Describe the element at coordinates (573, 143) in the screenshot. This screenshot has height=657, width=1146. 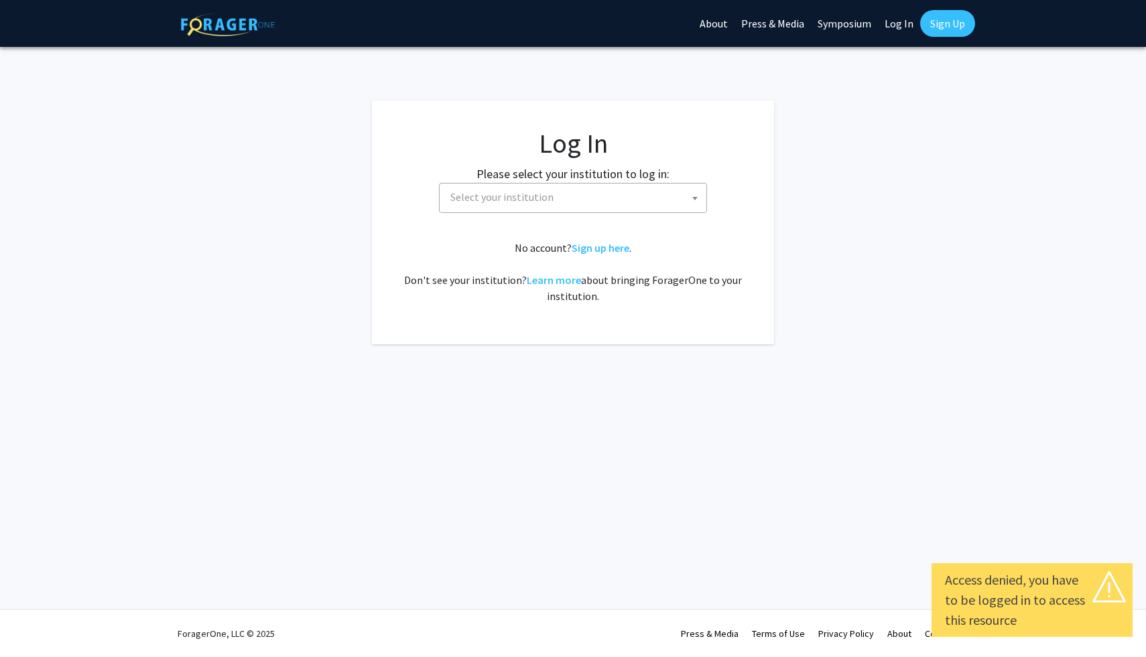
I see `h1: Log In` at that location.